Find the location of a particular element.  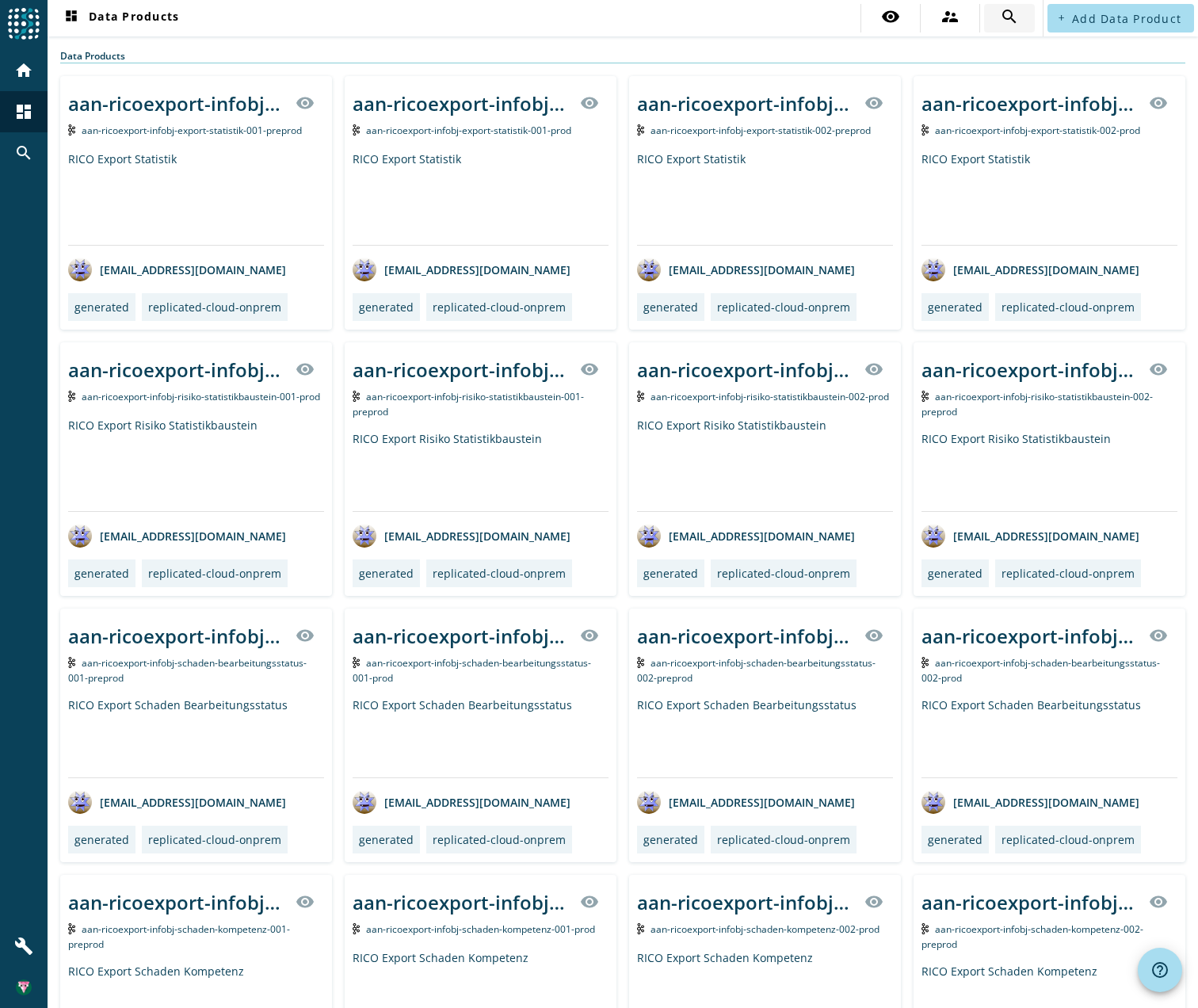

mat-icon: home is located at coordinates (24, 70).